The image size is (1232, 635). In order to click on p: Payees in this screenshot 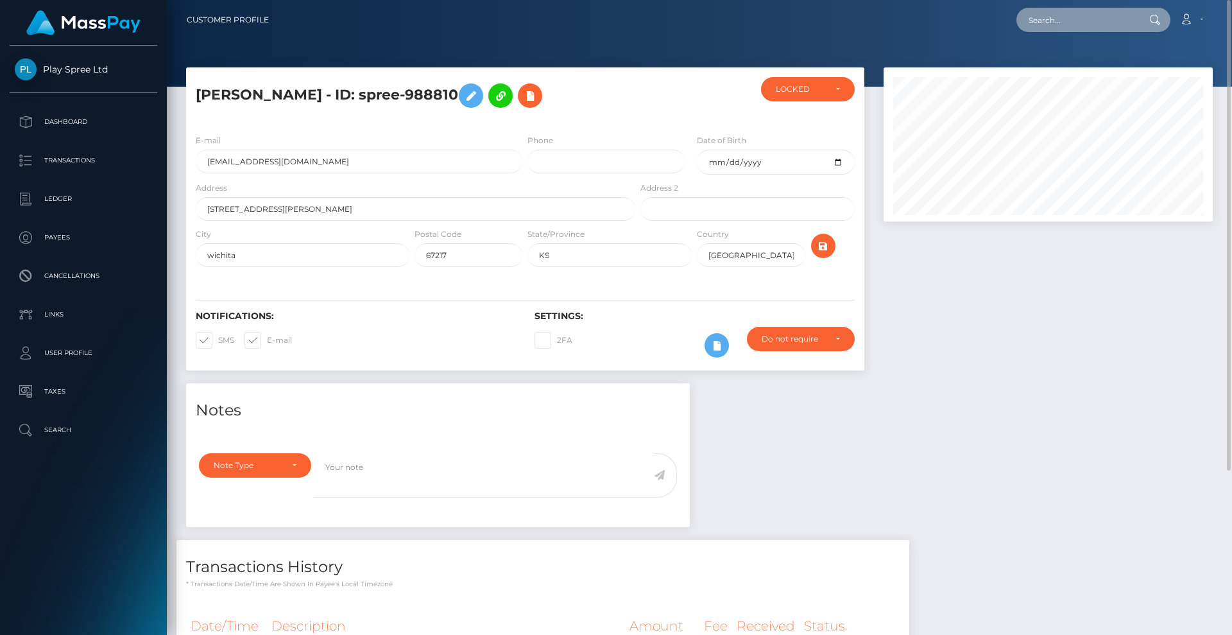, I will do `click(83, 237)`.